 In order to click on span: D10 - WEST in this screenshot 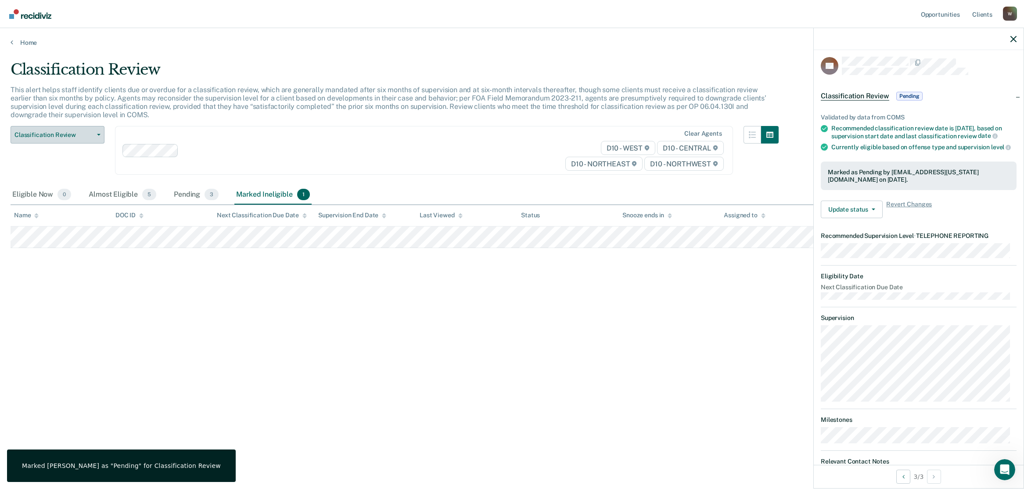, I will do `click(628, 148)`.